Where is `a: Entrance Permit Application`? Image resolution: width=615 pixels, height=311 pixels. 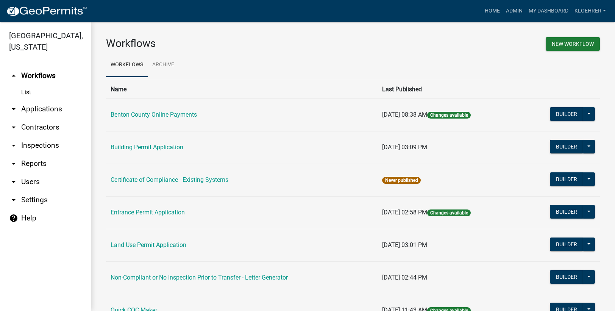
a: Entrance Permit Application is located at coordinates (148, 212).